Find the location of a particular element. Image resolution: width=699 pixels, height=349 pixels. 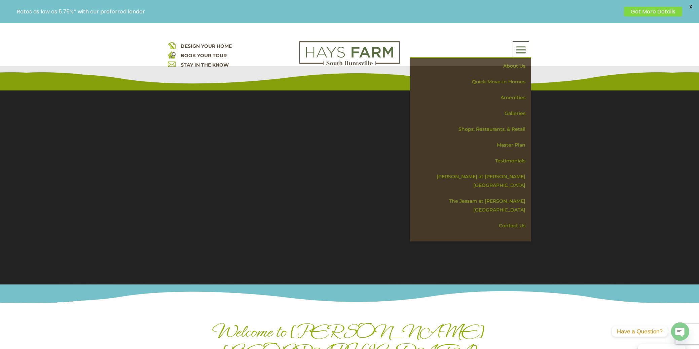

a: Quick Move-in Homes is located at coordinates (473, 82).